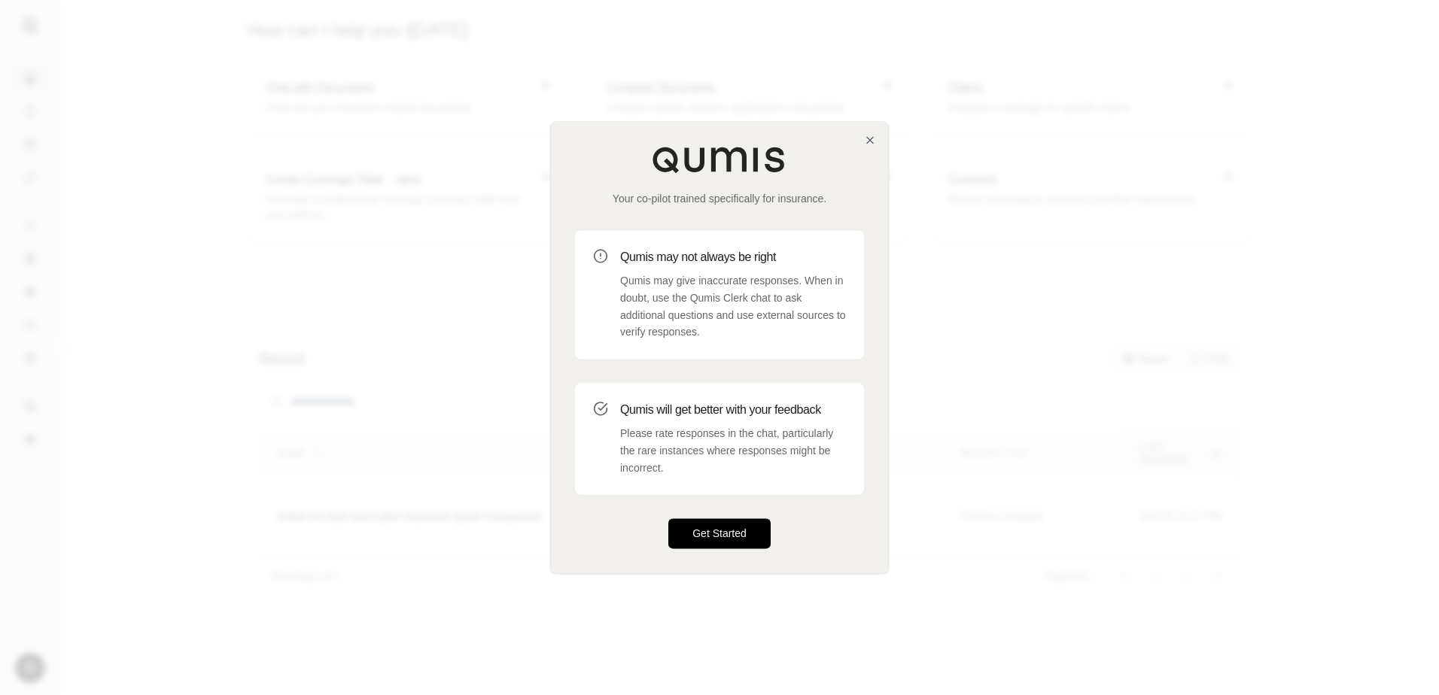 This screenshot has width=1439, height=695. What do you see at coordinates (719, 160) in the screenshot?
I see `img: Qumis Logo` at bounding box center [719, 160].